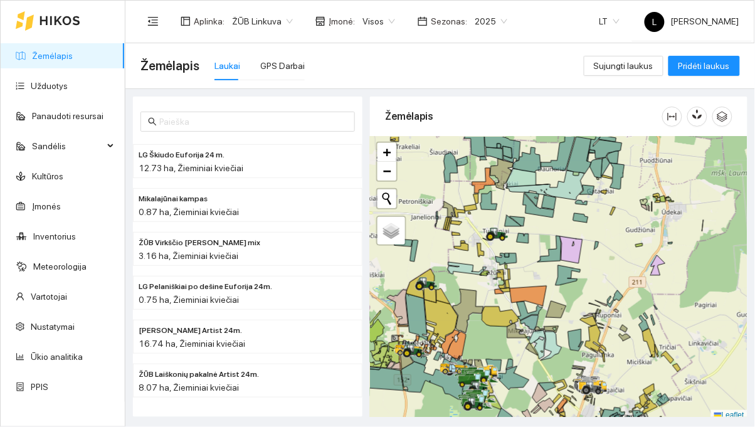 This screenshot has height=427, width=755. What do you see at coordinates (423, 21) in the screenshot?
I see `span: calendar` at bounding box center [423, 21].